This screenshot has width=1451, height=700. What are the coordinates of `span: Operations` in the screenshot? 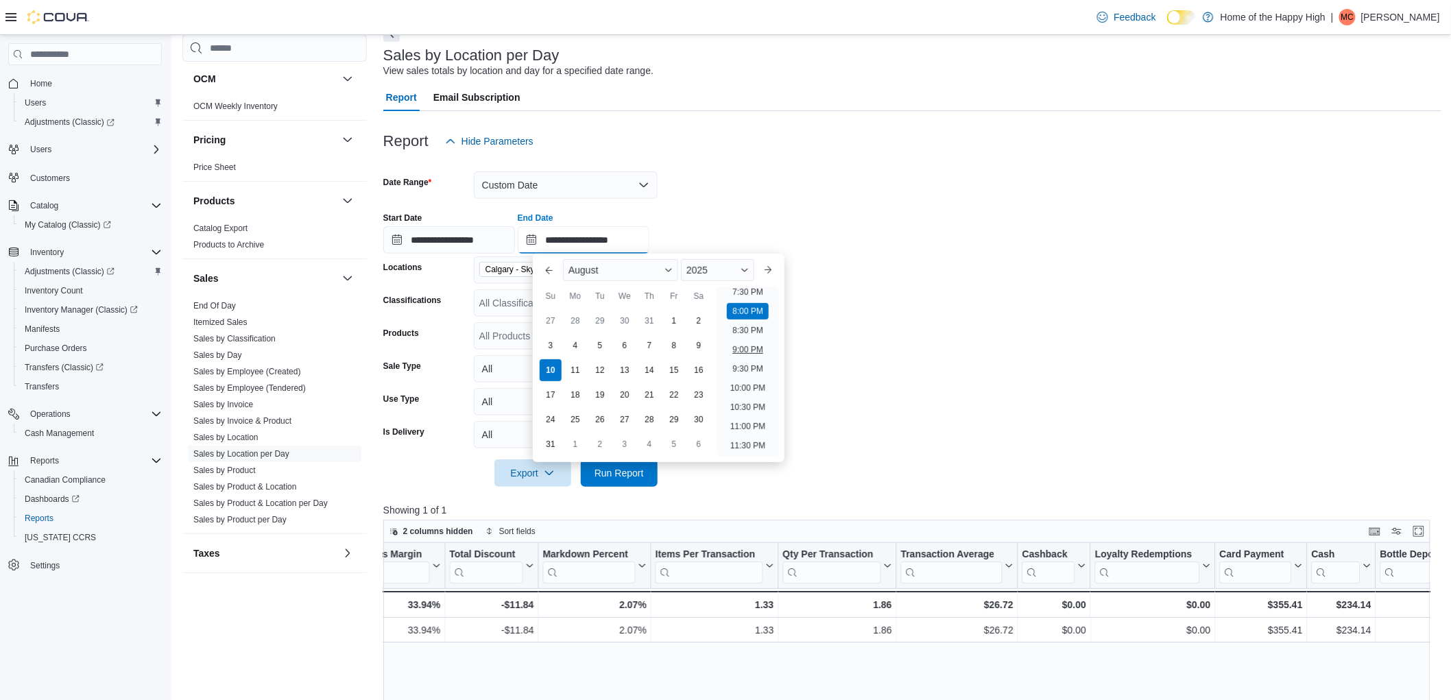 It's located at (50, 414).